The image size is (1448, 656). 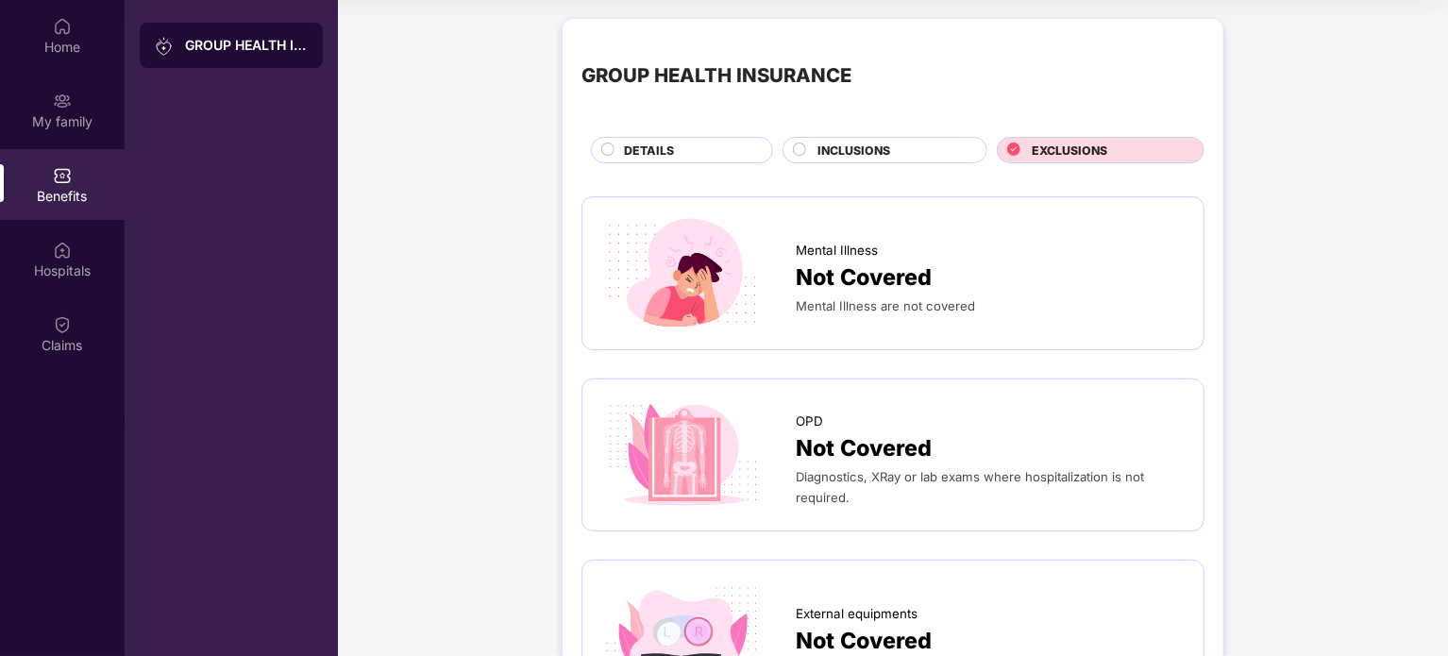 What do you see at coordinates (809, 421) in the screenshot?
I see `span: OPD` at bounding box center [809, 421].